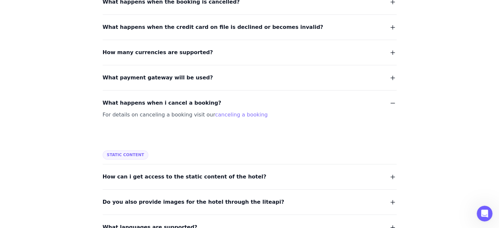 The image size is (499, 228). Describe the element at coordinates (193, 202) in the screenshot. I see `span: Do you also provide images for the hotel through the liteapi?` at that location.